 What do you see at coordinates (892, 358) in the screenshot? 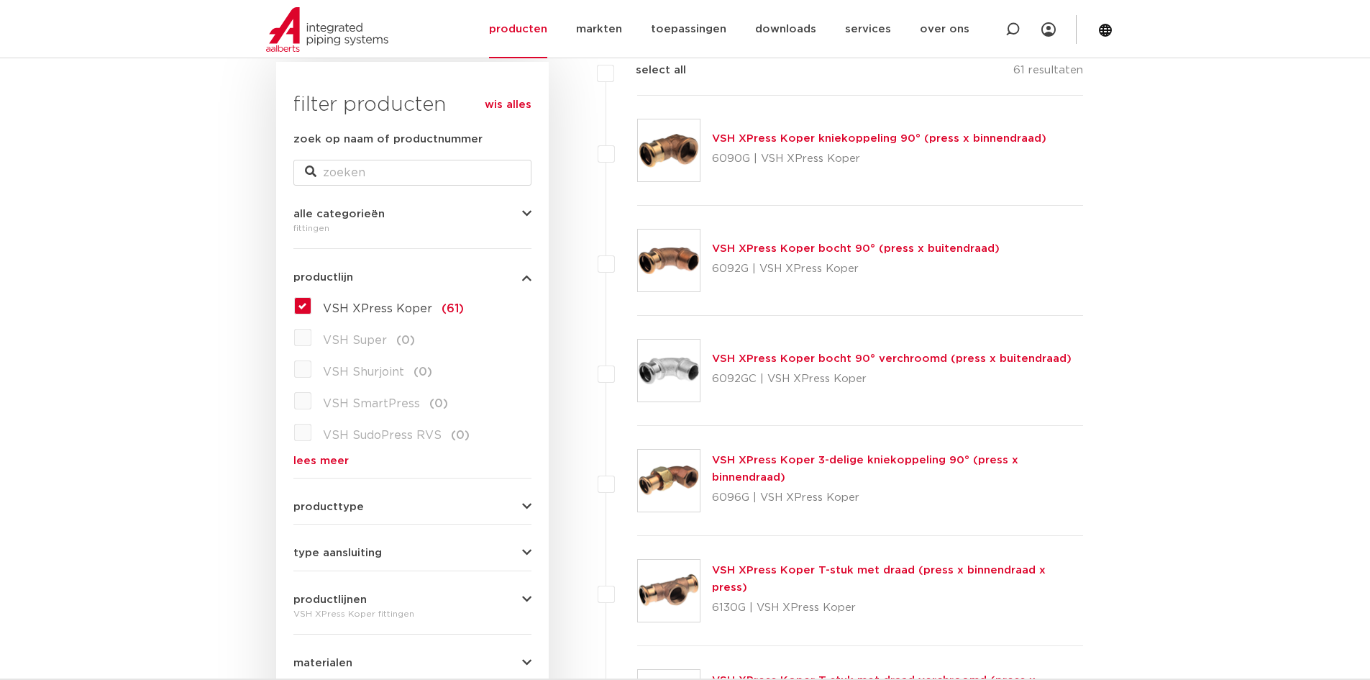
I see `a: VSH XPress Koper bocht 90° verchroomd (press x buitendraad)` at bounding box center [892, 358].